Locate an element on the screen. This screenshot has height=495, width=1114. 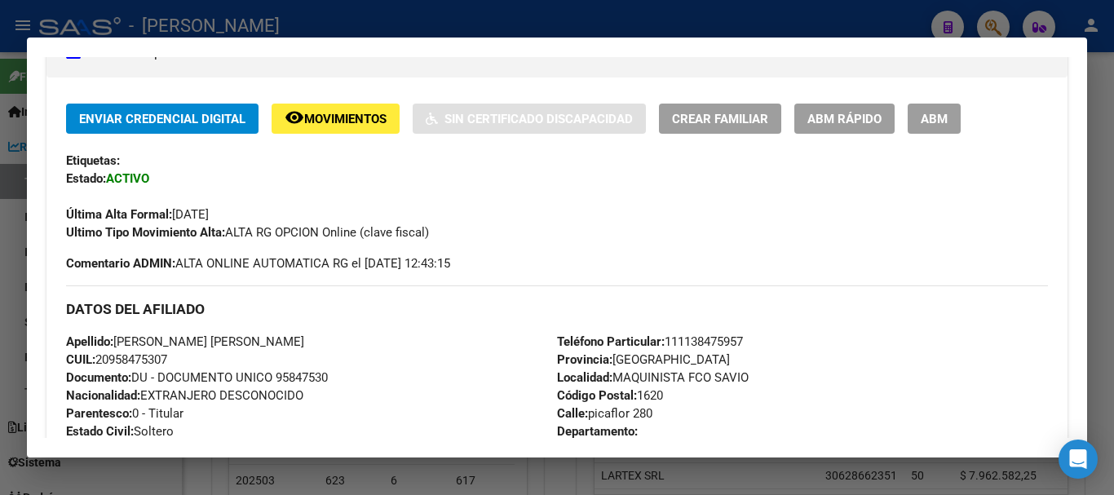
strong: Estado: is located at coordinates (86, 179).